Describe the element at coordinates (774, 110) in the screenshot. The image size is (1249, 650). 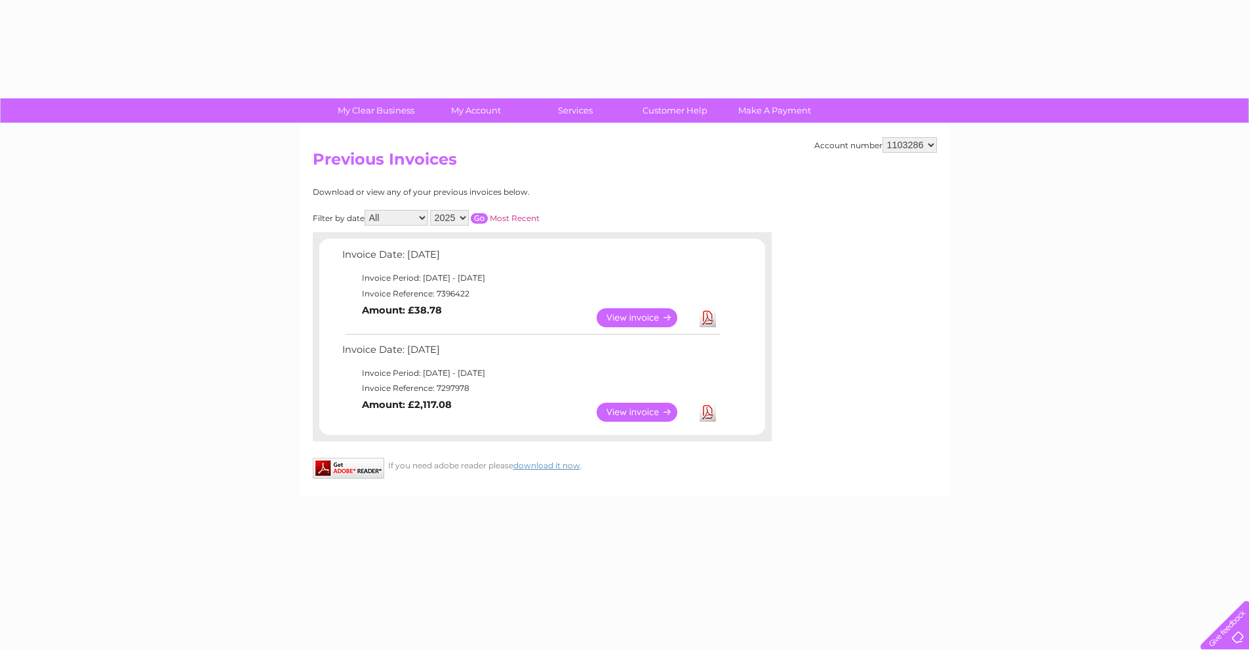
I see `a: Make A Payment` at that location.